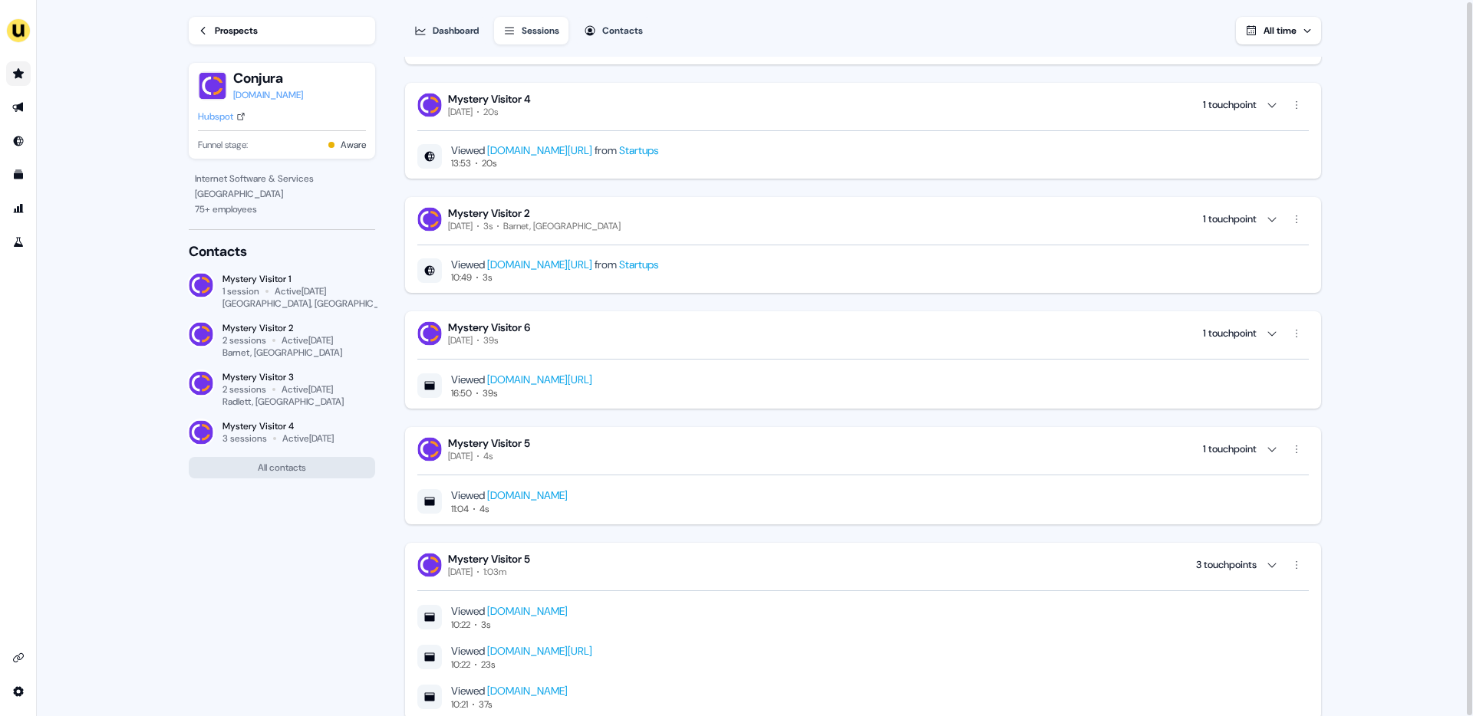  I want to click on div: 1:03m, so click(495, 572).